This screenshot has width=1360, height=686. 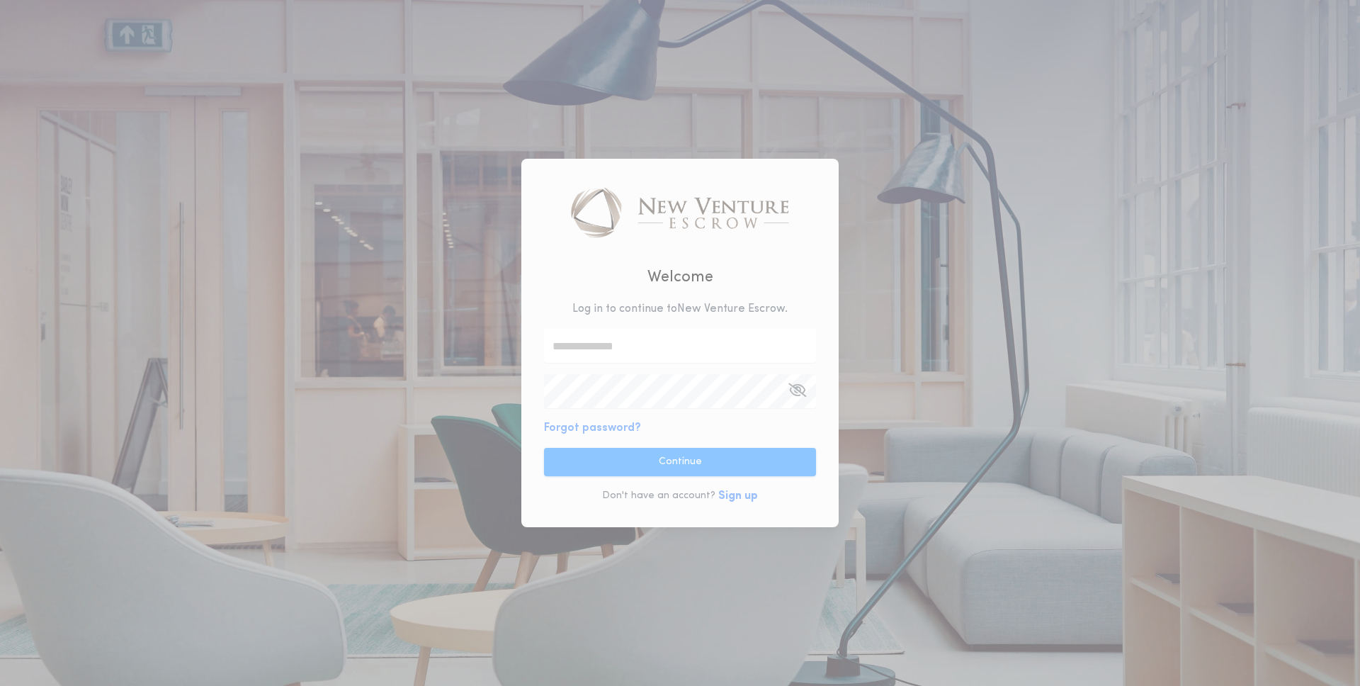 What do you see at coordinates (679, 212) in the screenshot?
I see `img: logo` at bounding box center [679, 212].